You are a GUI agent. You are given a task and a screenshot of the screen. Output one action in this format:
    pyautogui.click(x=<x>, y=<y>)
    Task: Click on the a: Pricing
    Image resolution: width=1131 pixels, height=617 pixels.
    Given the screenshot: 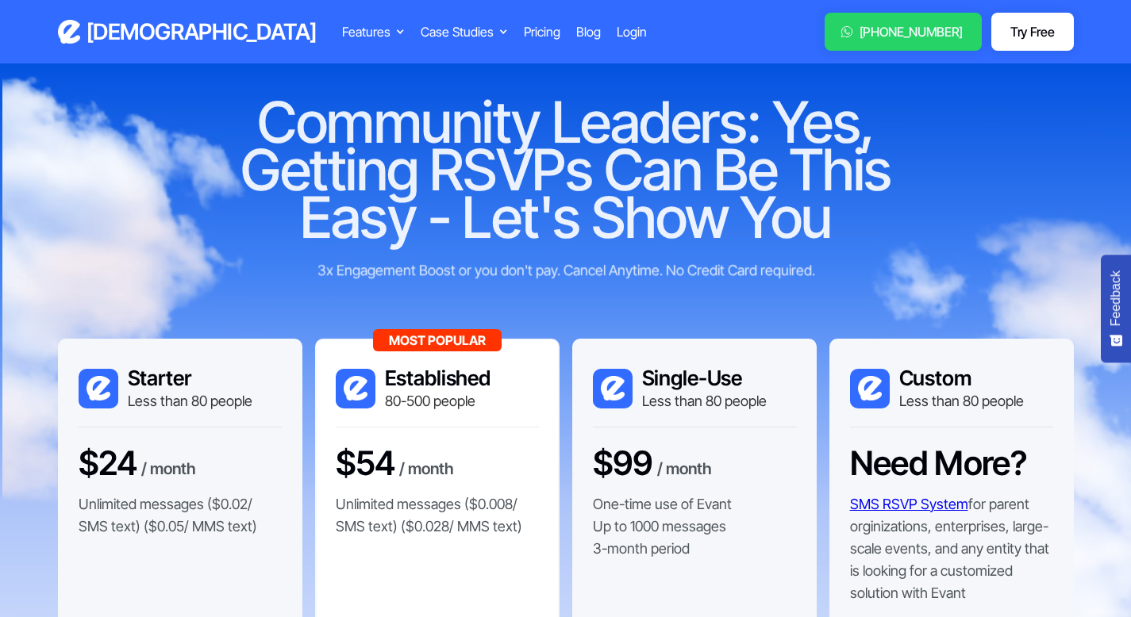 What is the action you would take?
    pyautogui.click(x=542, y=32)
    